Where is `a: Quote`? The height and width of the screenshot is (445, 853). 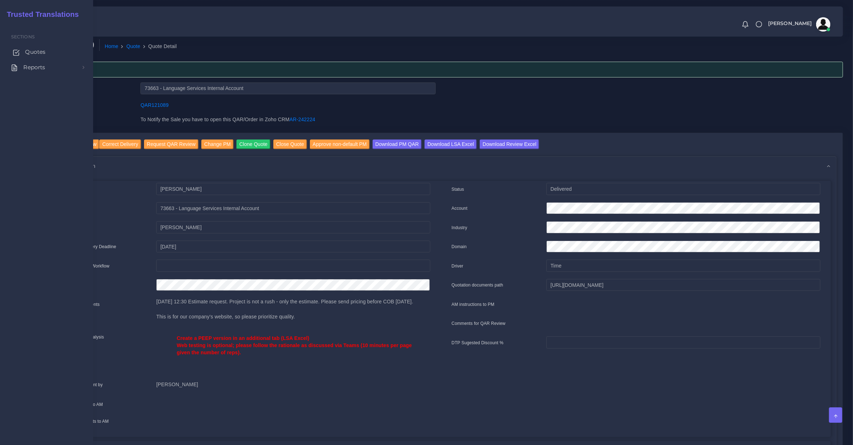 a: Quote is located at coordinates (133, 46).